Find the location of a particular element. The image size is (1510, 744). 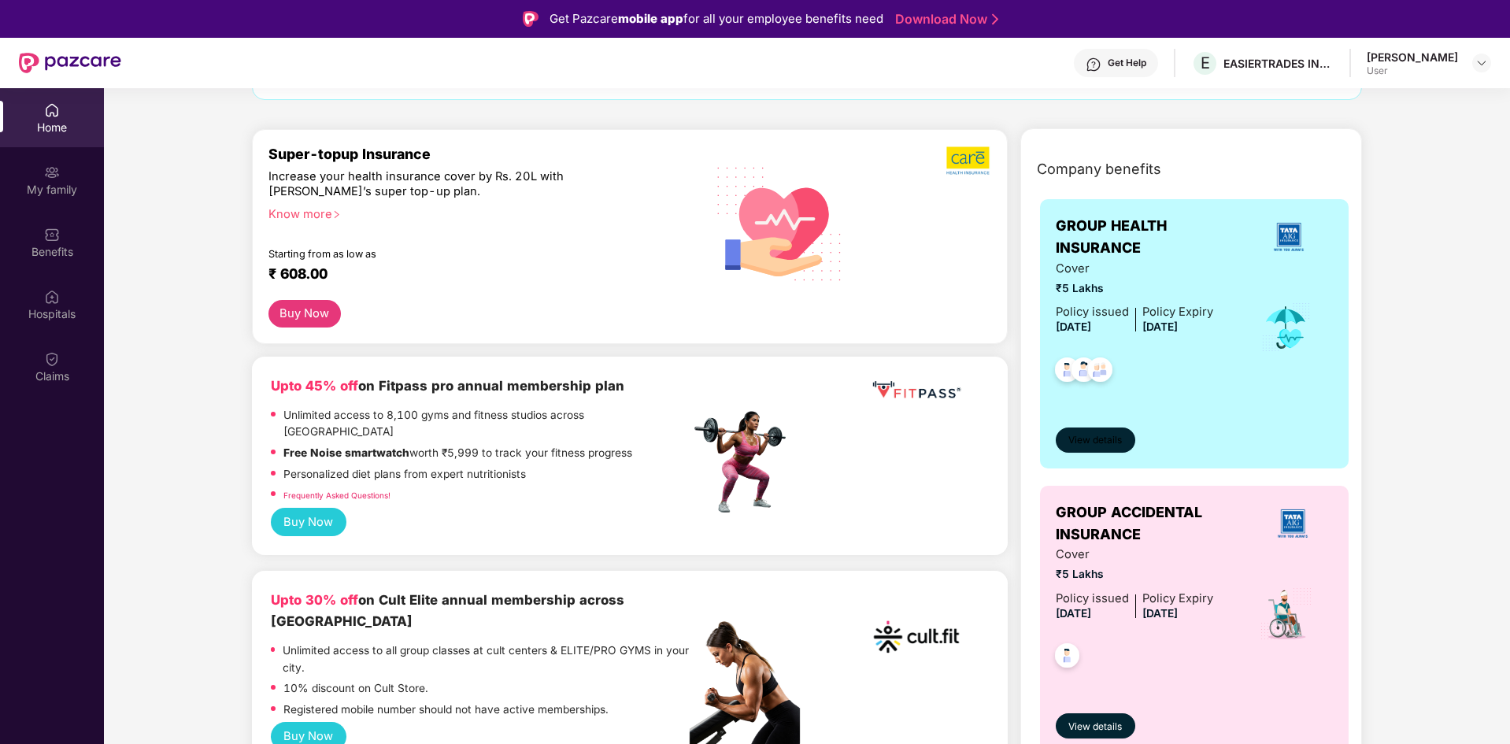

a: Download Now is located at coordinates (944, 19).